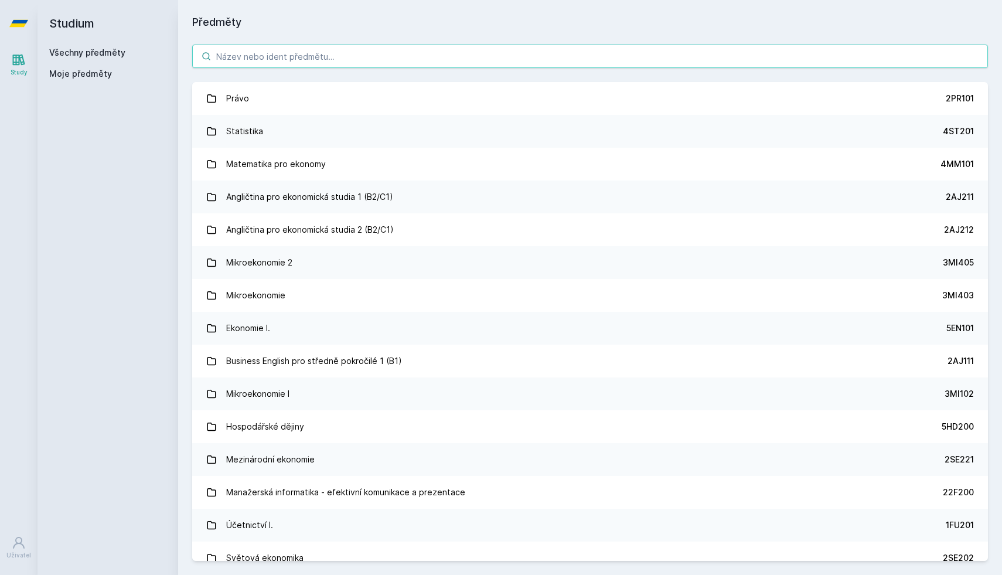  What do you see at coordinates (590, 525) in the screenshot?
I see `a: Účetnictví I. 1FU201` at bounding box center [590, 525].